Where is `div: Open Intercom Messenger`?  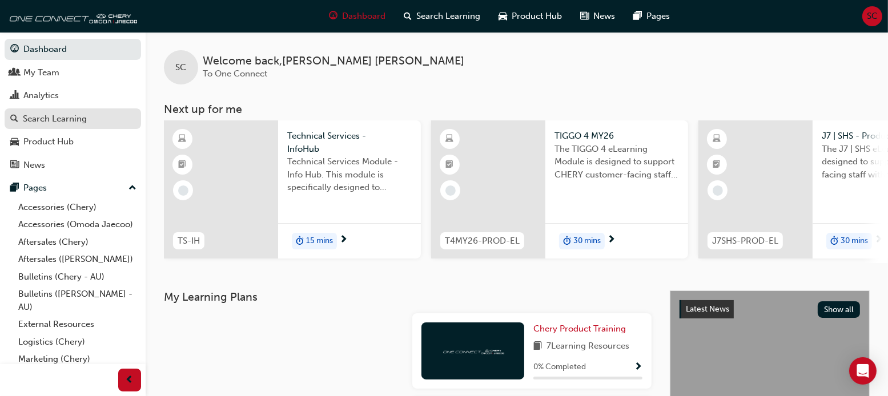 div: Open Intercom Messenger is located at coordinates (863, 371).